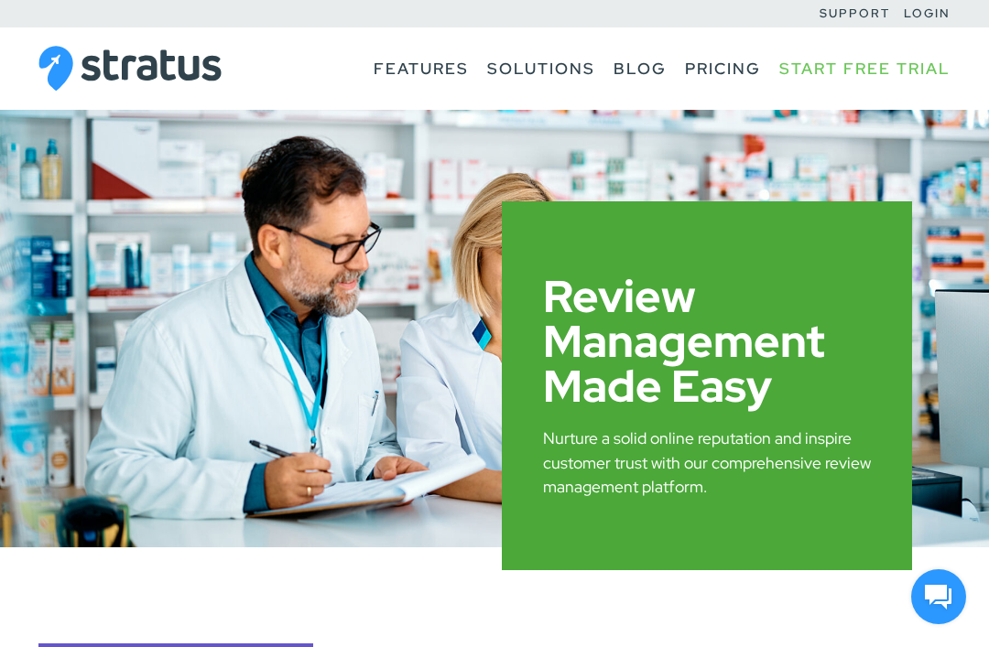 The height and width of the screenshot is (647, 989). Describe the element at coordinates (864, 68) in the screenshot. I see `a: Start Free Trial` at that location.